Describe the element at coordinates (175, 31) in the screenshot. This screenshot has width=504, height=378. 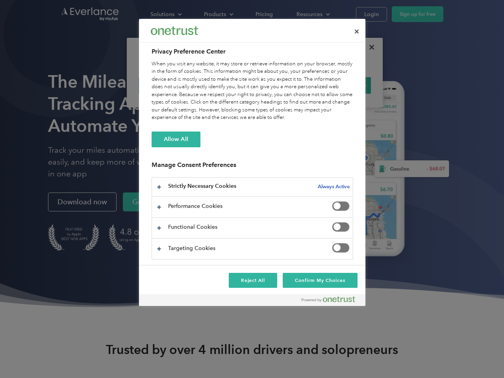
I see `div: Everlance` at that location.